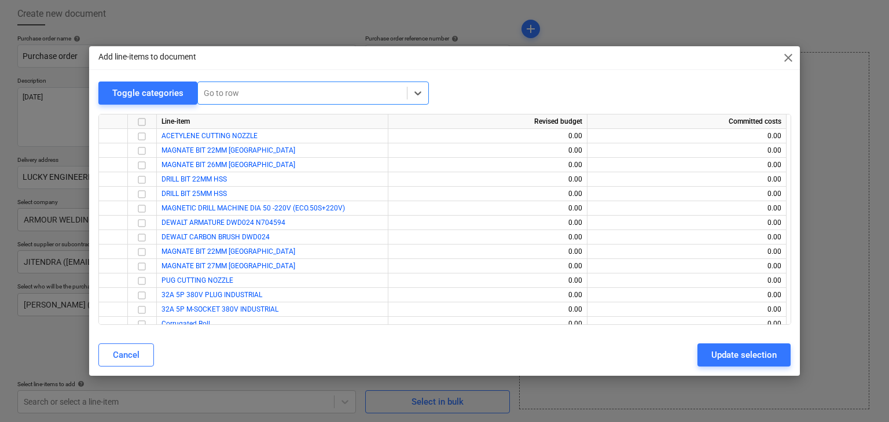  What do you see at coordinates (147, 57) in the screenshot?
I see `p: Add line-items to document` at bounding box center [147, 57].